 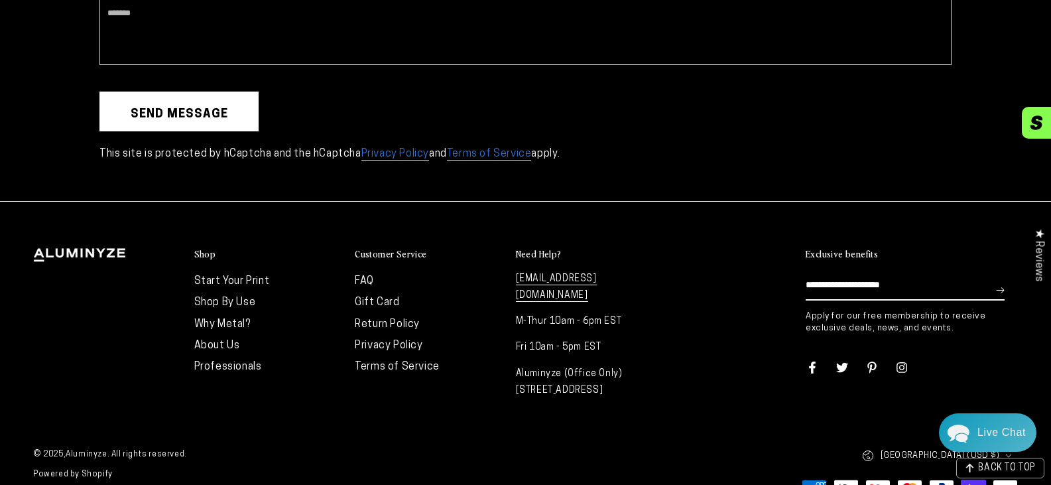 What do you see at coordinates (205, 254) in the screenshot?
I see `h2: Shop` at bounding box center [205, 254].